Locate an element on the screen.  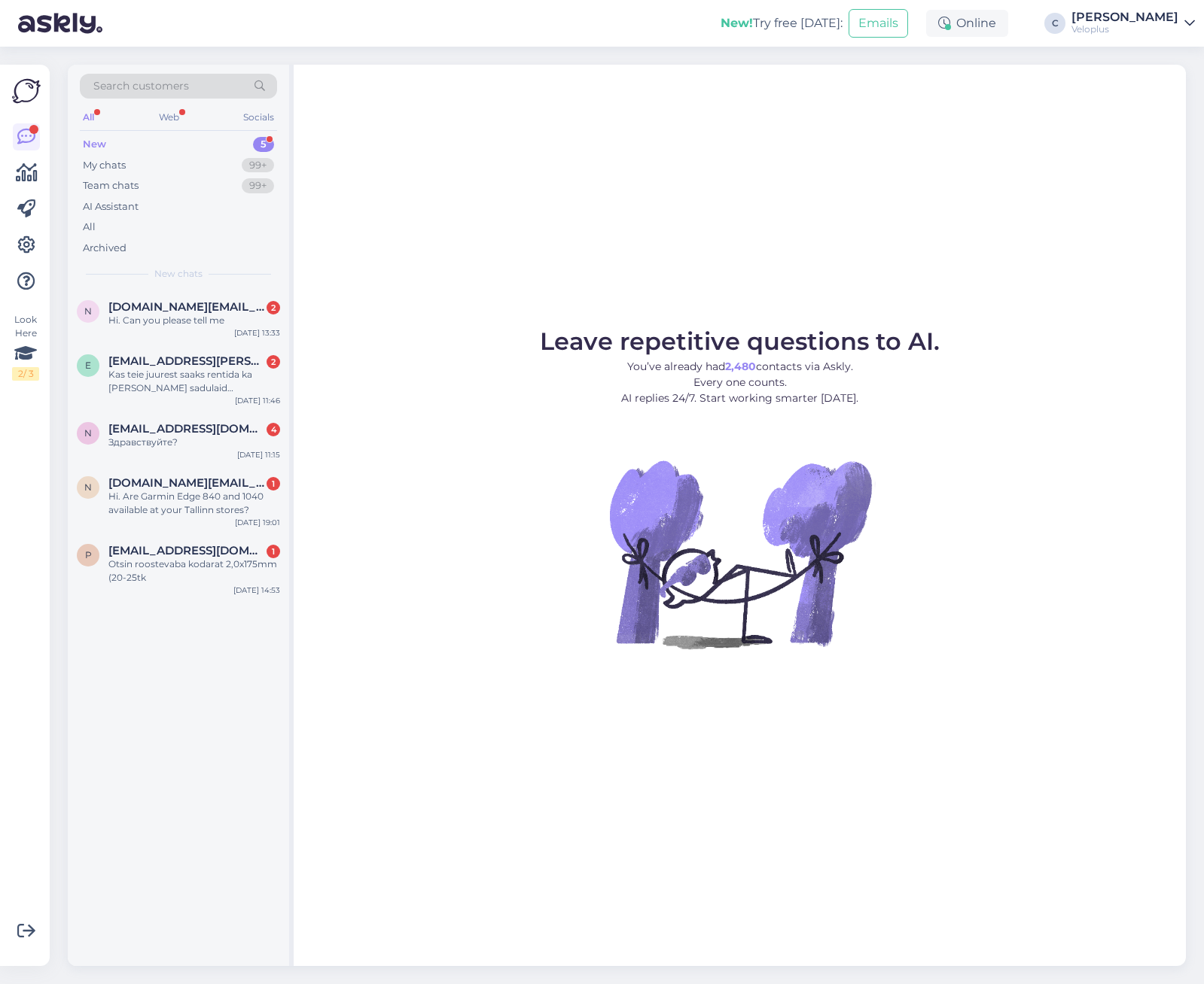
div: New is located at coordinates (94, 145).